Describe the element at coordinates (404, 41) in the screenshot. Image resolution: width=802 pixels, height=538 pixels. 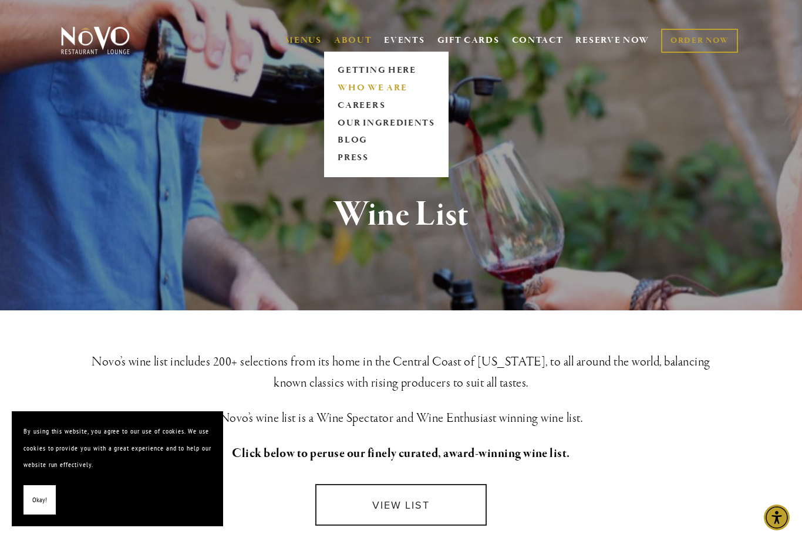
I see `a: EVENTS` at that location.